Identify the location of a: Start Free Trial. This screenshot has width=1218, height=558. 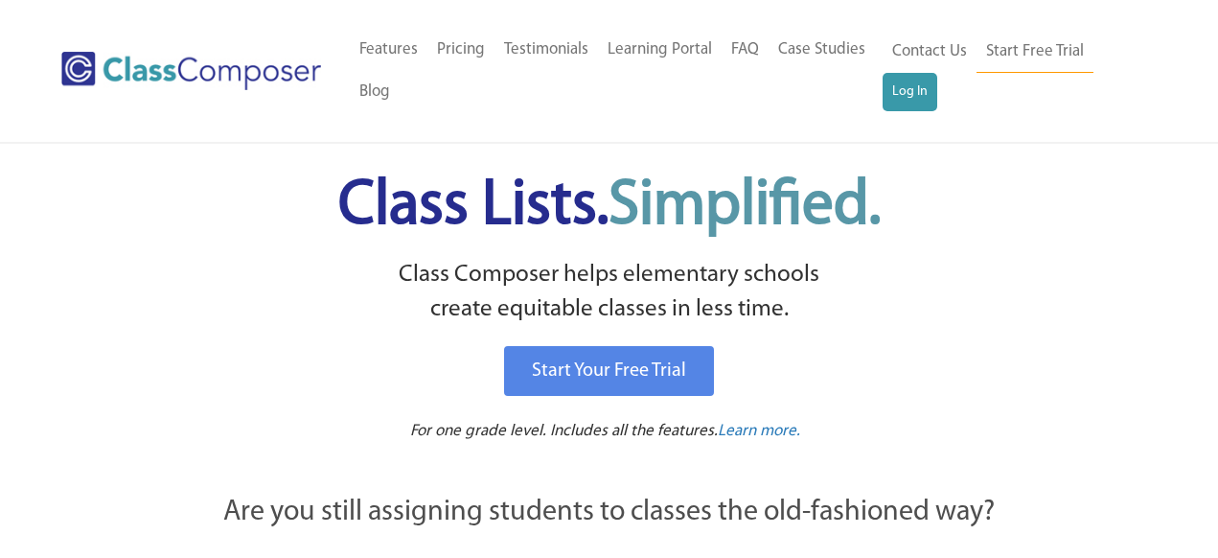
(1035, 52).